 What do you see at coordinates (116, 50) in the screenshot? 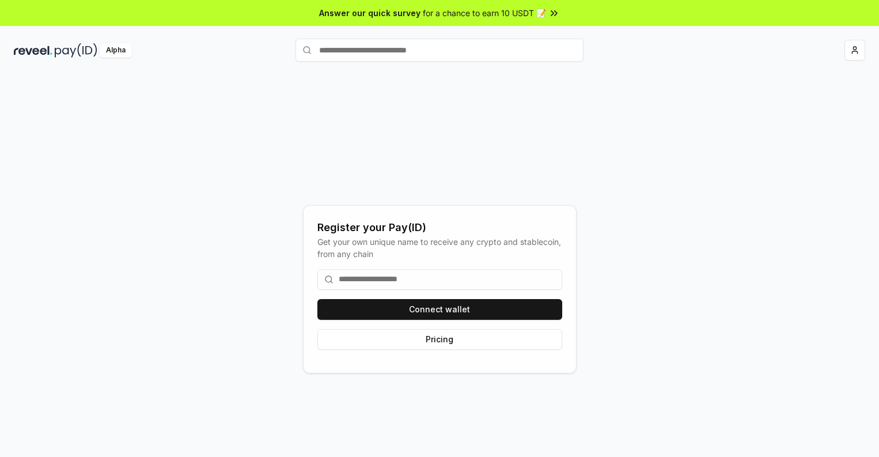
I see `div: Alpha` at bounding box center [116, 50].